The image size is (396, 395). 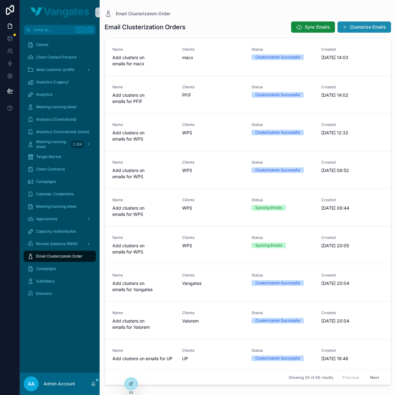 What do you see at coordinates (81, 30) in the screenshot?
I see `span: Ctrl` at bounding box center [81, 30].